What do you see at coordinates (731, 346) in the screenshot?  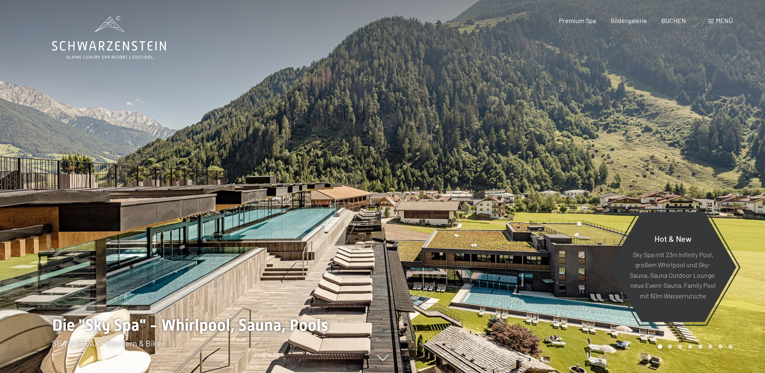 I see `div: Carousel Page 8` at bounding box center [731, 346].